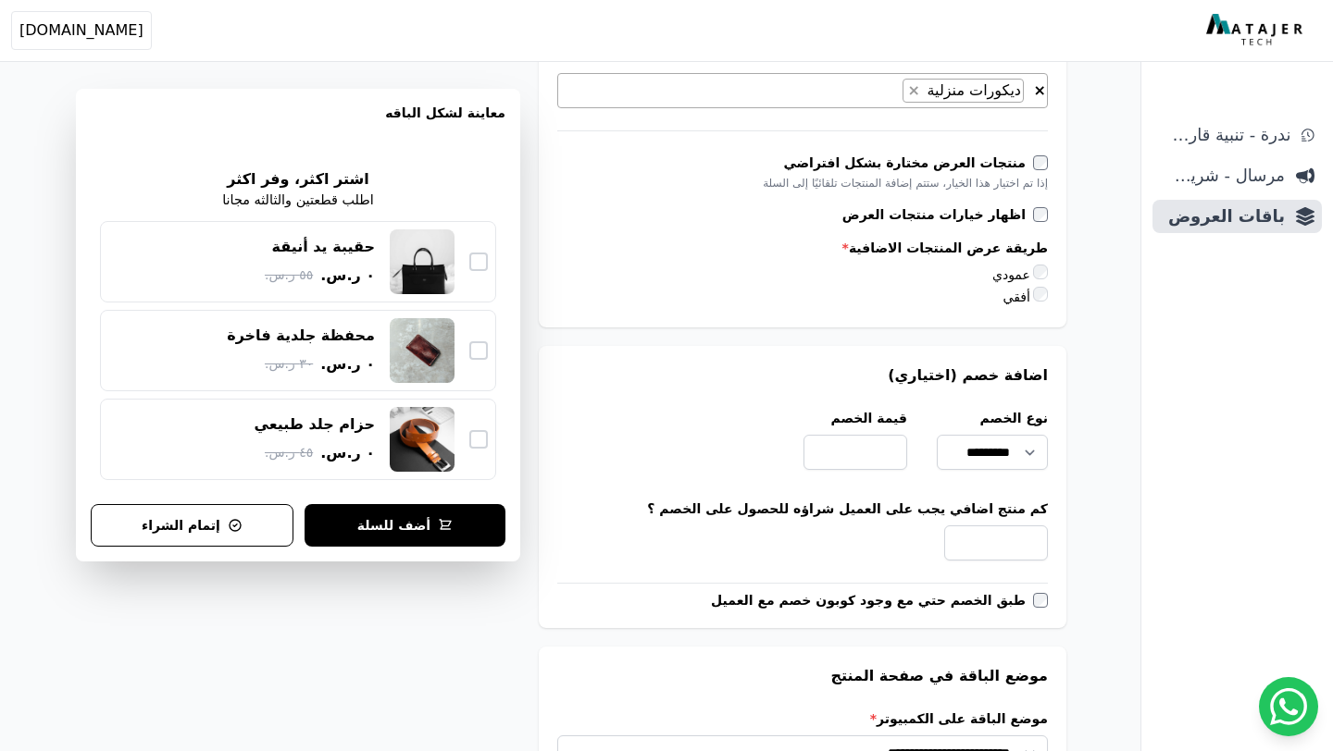 Image resolution: width=1333 pixels, height=751 pixels. Describe the element at coordinates (298, 124) in the screenshot. I see `h3: معاينة لشكل الباقه` at that location.